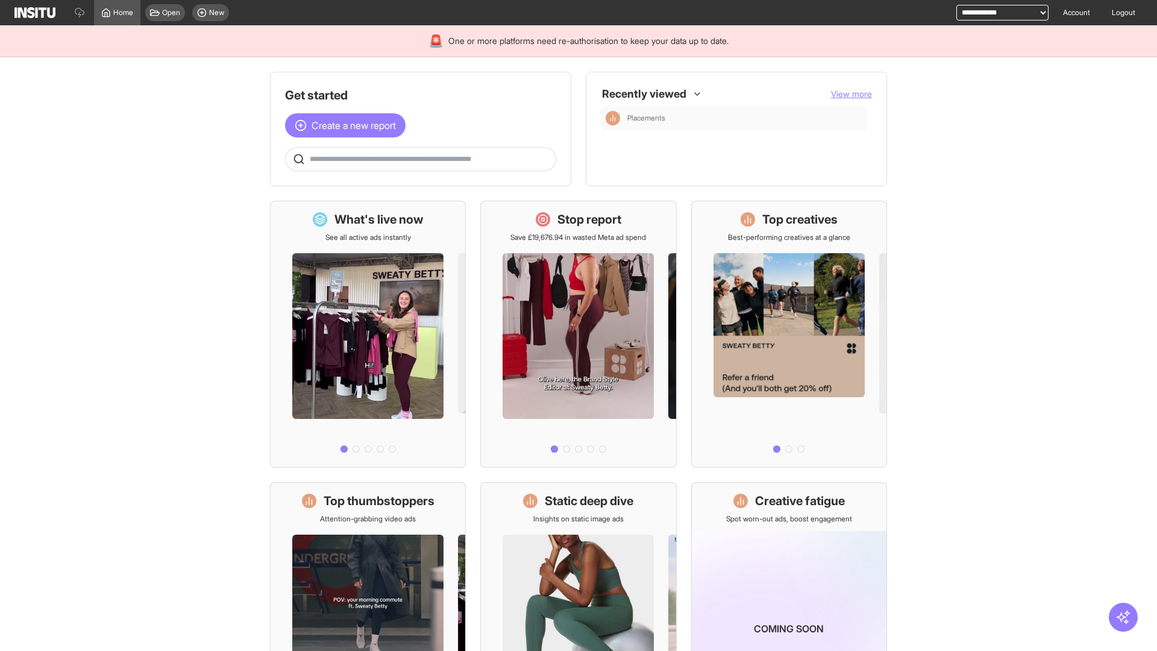 This screenshot has width=1157, height=651. What do you see at coordinates (367, 519) in the screenshot?
I see `p: Attention-grabbing video ads` at bounding box center [367, 519].